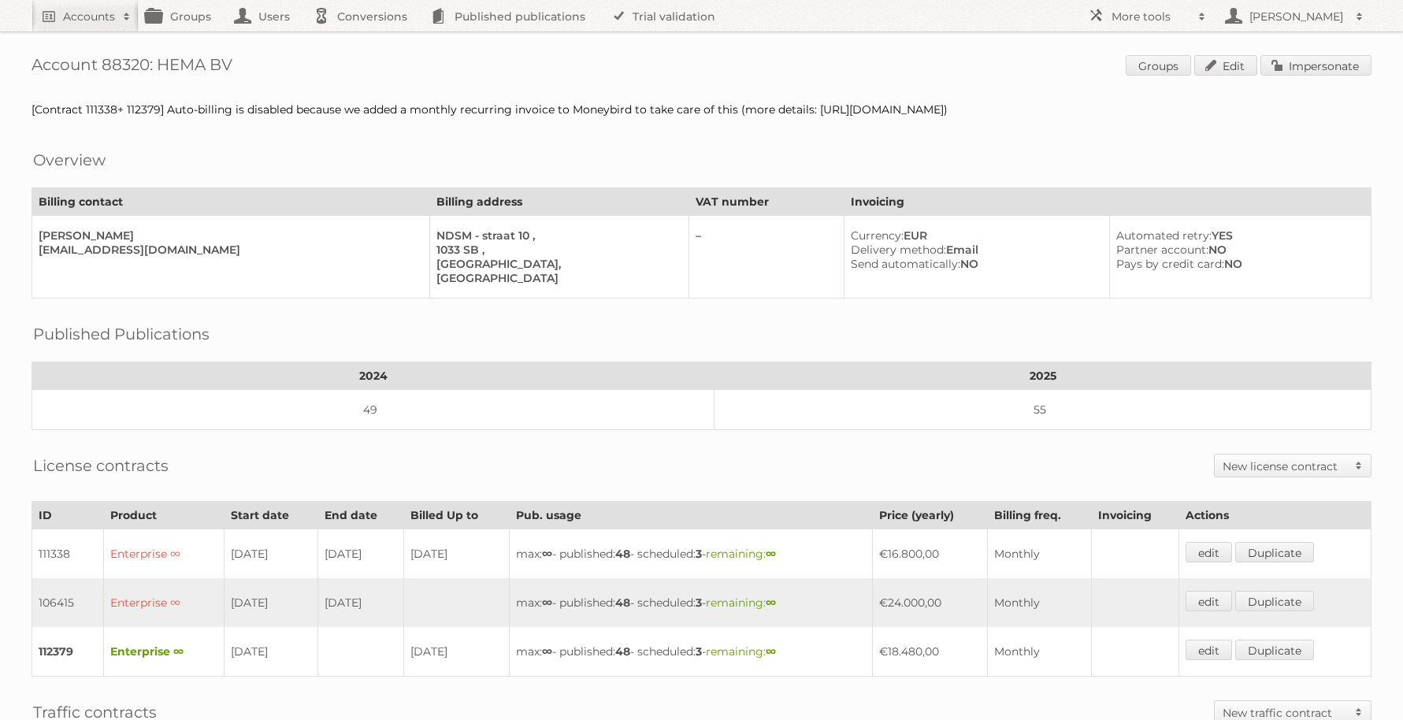  I want to click on td: 106415, so click(68, 602).